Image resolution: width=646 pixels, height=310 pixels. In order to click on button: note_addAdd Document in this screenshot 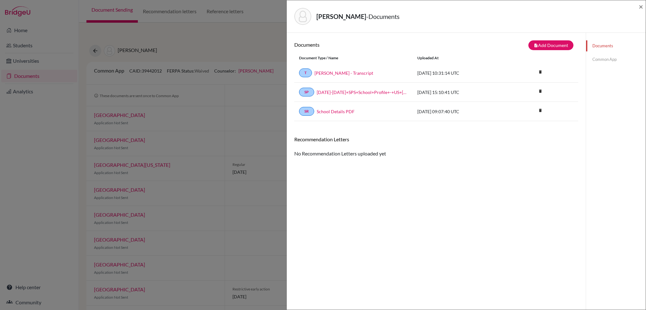, I will do `click(550, 45)`.